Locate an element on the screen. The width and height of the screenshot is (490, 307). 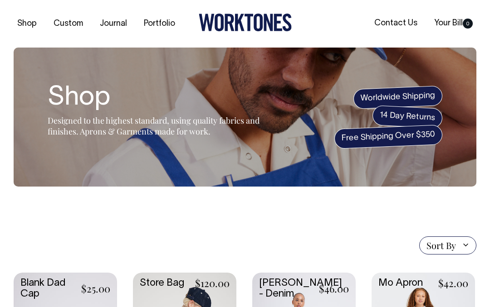
a: Journal is located at coordinates (113, 24).